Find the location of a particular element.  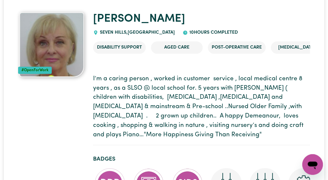

div: #OpenForWork is located at coordinates (35, 70).